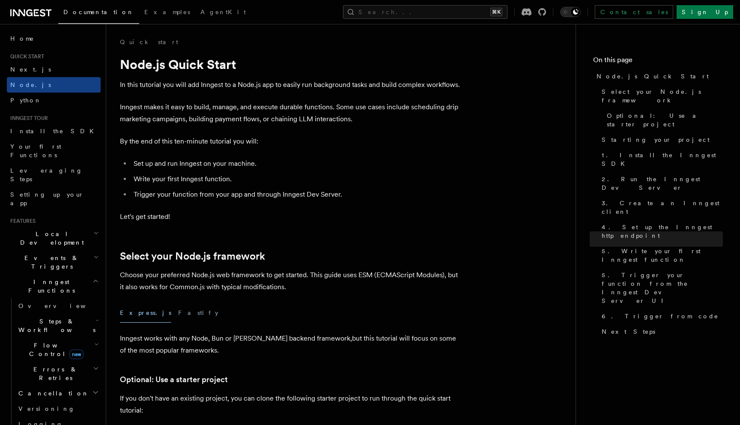 The image size is (740, 425). Describe the element at coordinates (30, 69) in the screenshot. I see `span: Next.js` at that location.